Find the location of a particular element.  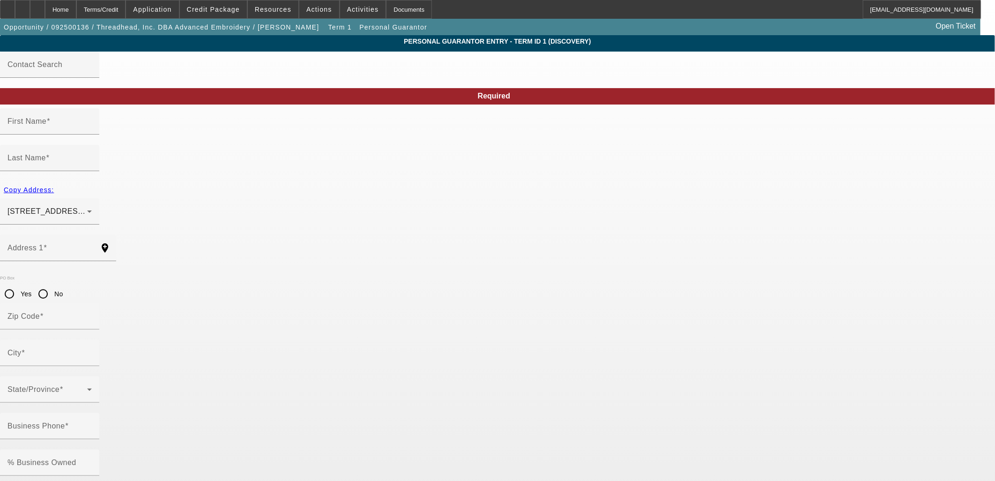

button: Application is located at coordinates (152, 9).